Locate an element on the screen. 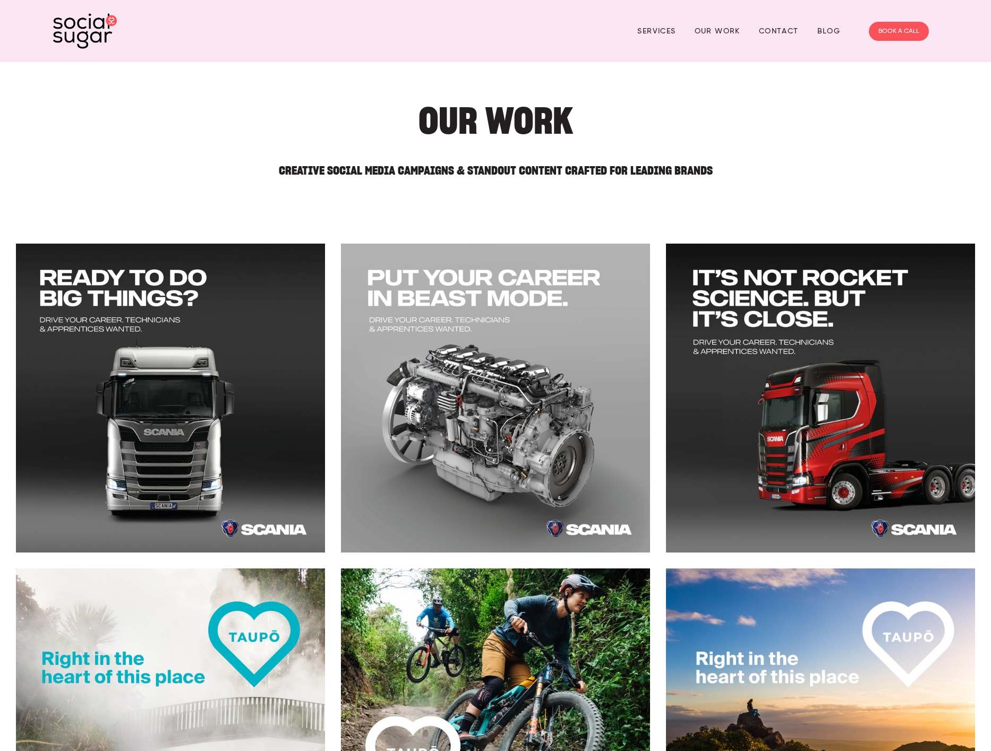 The width and height of the screenshot is (991, 751). img: SocialSugar is located at coordinates (85, 31).